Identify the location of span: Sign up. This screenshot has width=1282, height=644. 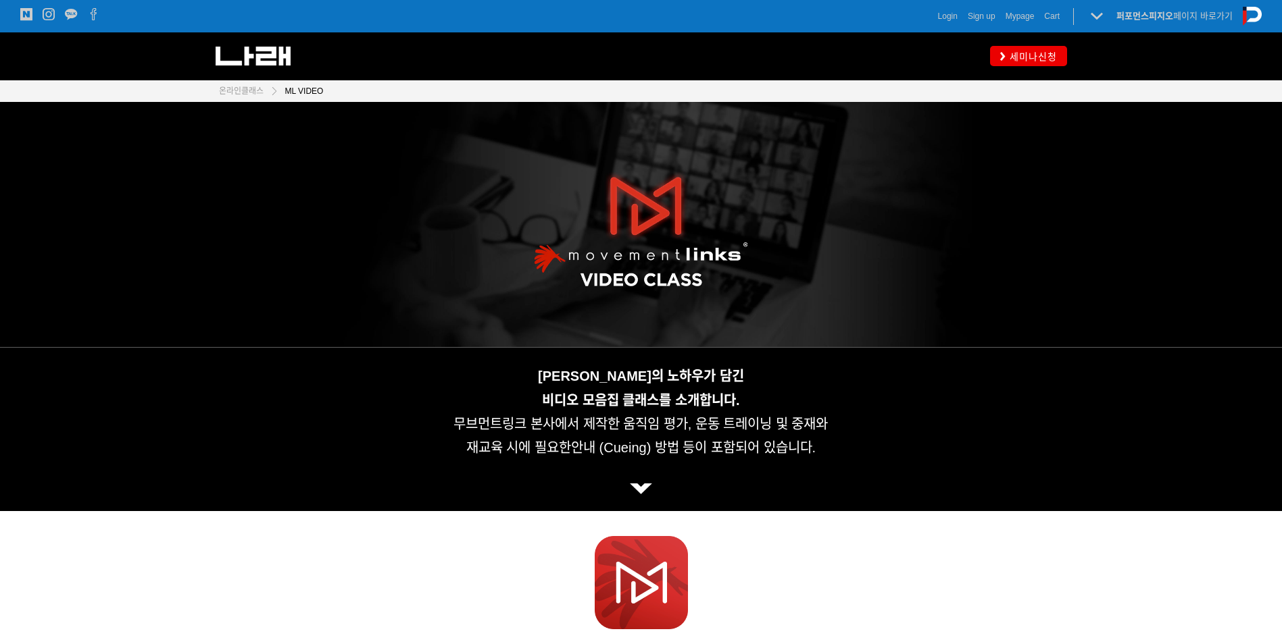
(981, 16).